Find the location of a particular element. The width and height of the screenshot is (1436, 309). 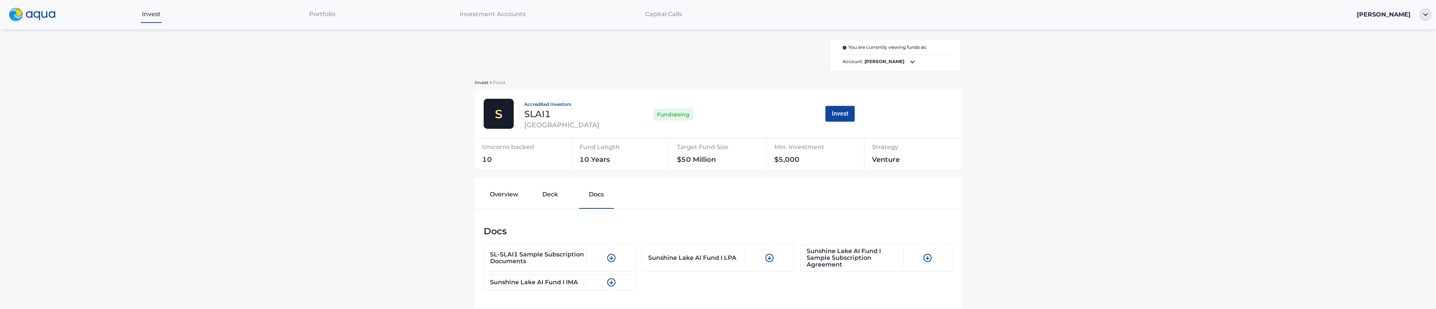

img: sidearrow is located at coordinates (491, 83).